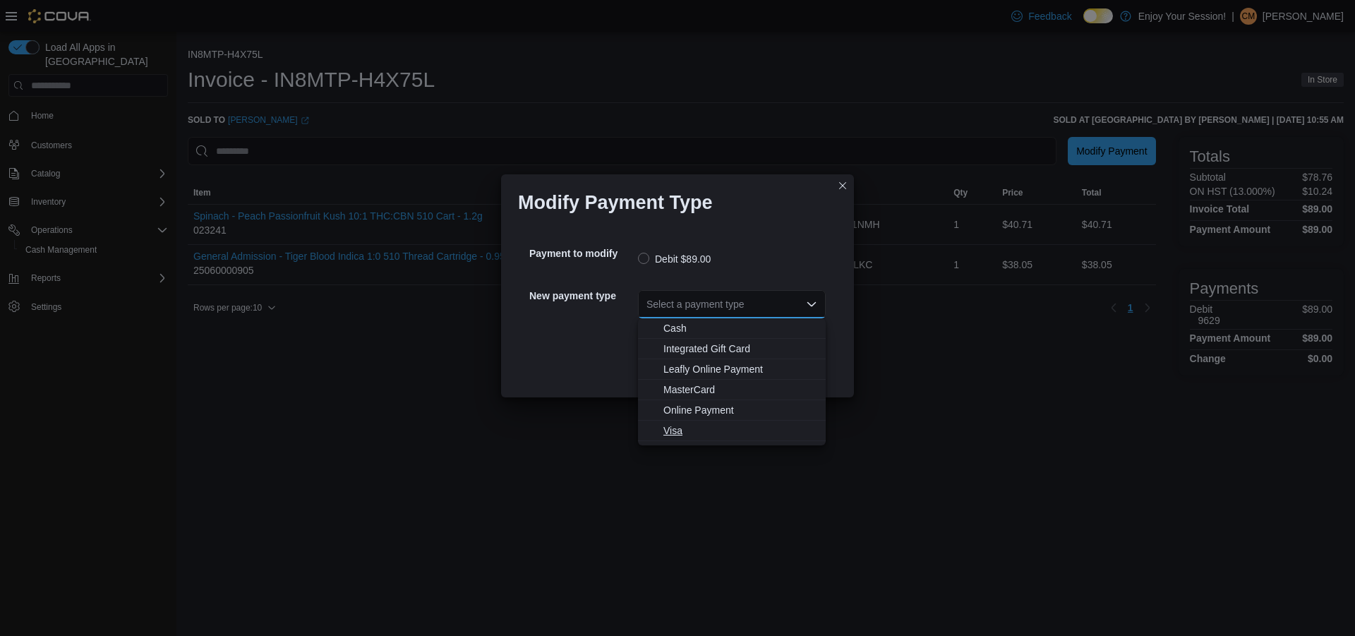  Describe the element at coordinates (740, 328) in the screenshot. I see `span: Cash` at that location.